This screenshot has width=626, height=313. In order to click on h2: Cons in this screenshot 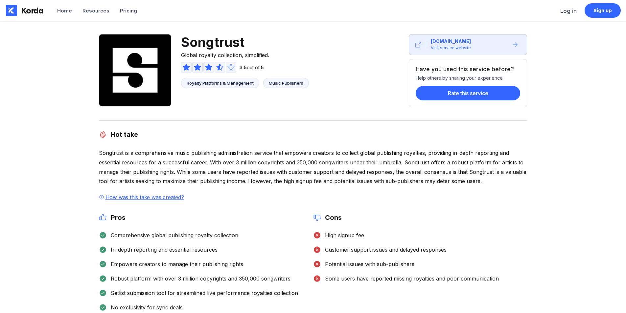, I will do `click(331, 218)`.